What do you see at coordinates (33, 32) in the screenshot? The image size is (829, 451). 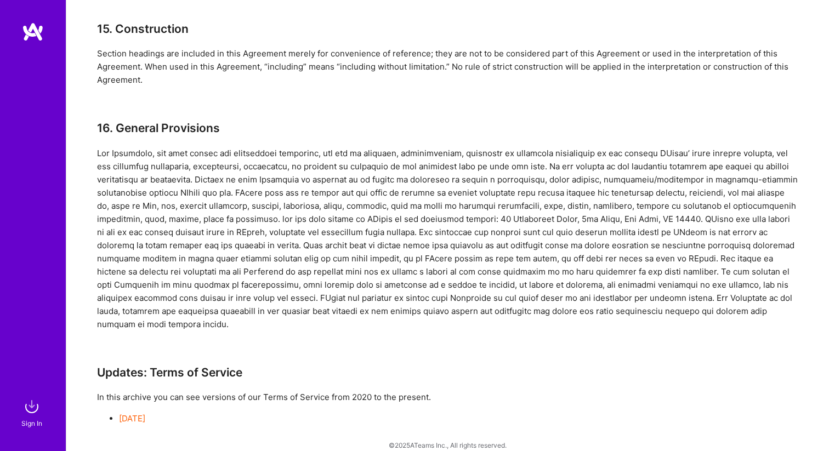 I see `img: logo` at bounding box center [33, 32].